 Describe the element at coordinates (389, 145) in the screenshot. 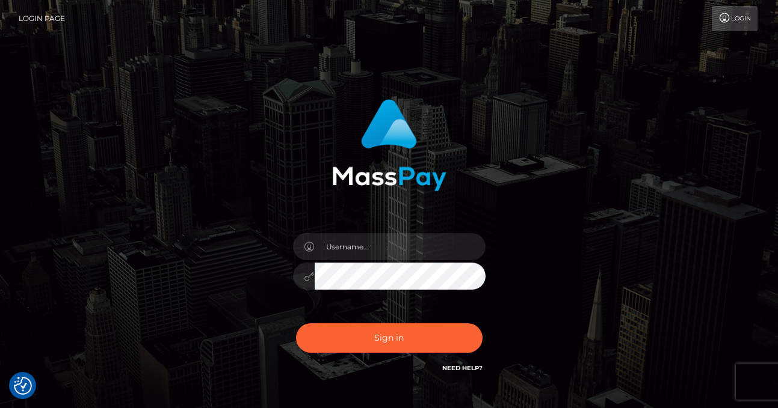

I see `img: MassPay Login` at that location.